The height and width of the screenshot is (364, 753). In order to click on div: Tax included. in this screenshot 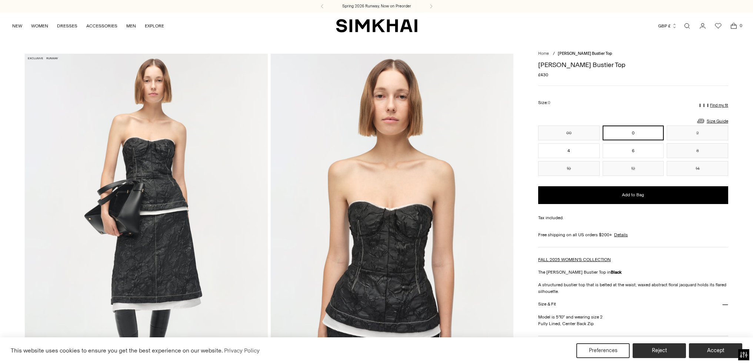, I will do `click(633, 218)`.